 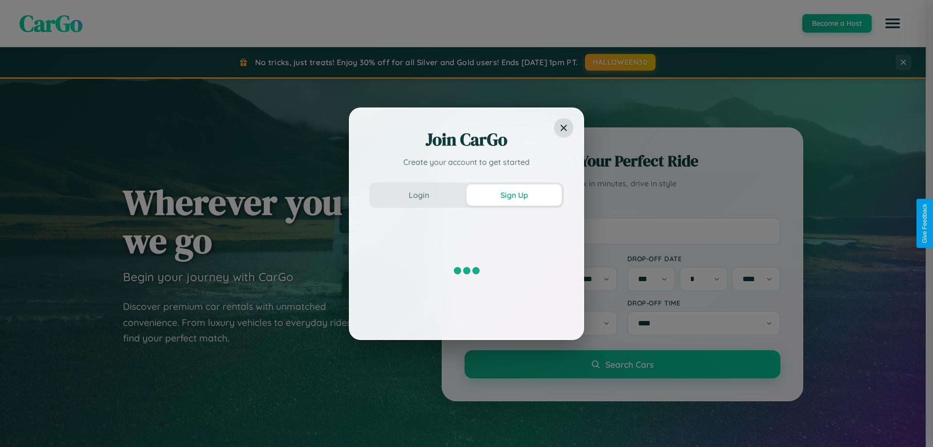 I want to click on p: Create your account to get started, so click(x=467, y=162).